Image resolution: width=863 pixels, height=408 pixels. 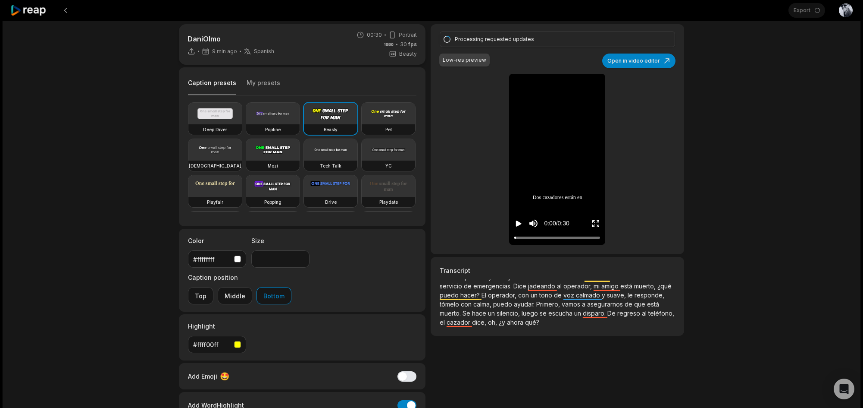 I want to click on span: silencio,, so click(x=509, y=313).